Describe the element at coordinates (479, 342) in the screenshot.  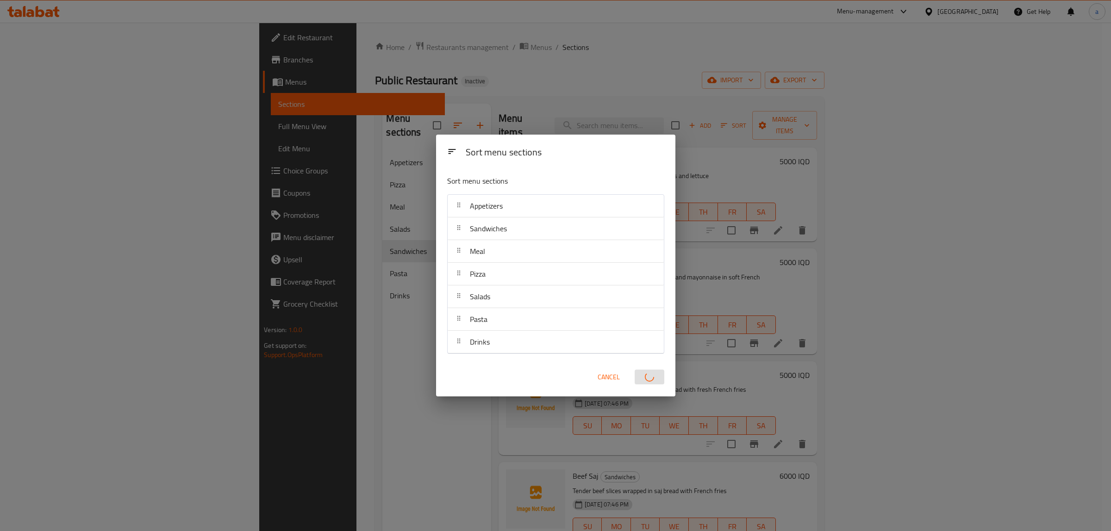
I see `span: Drinks` at that location.